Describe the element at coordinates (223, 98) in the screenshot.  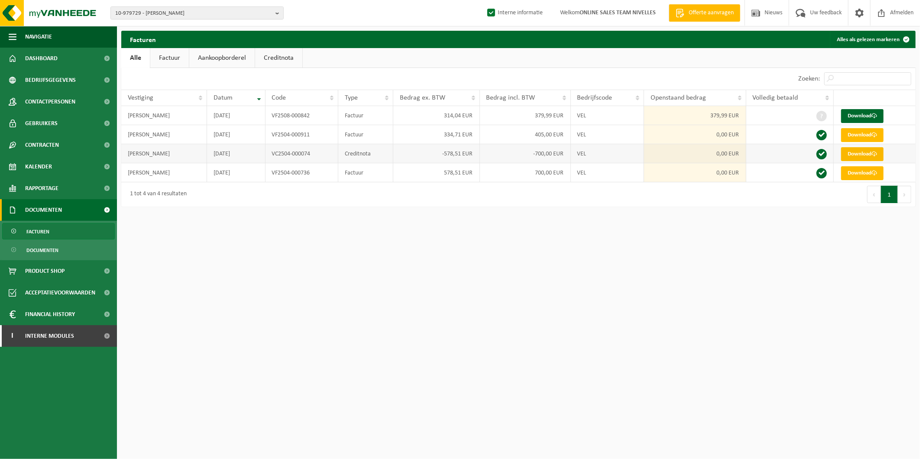
I see `span: Datum` at that location.